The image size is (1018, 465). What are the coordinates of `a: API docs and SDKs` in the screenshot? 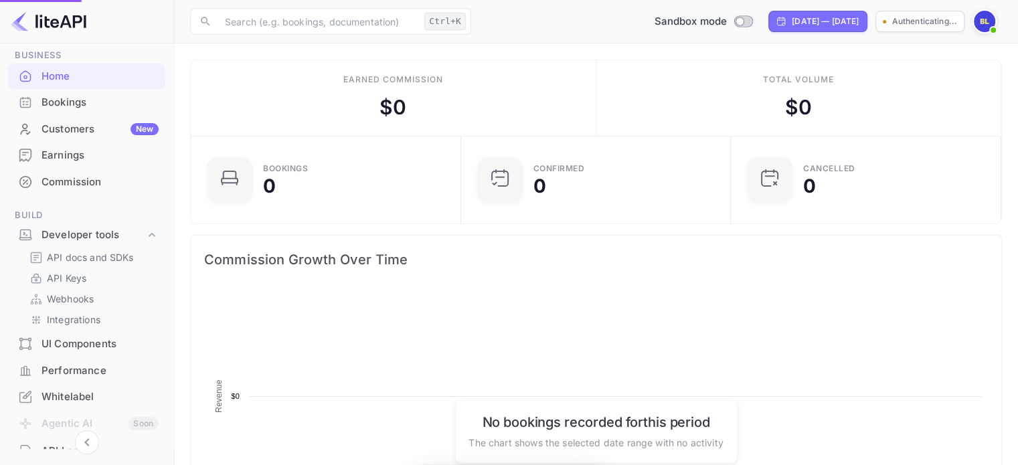 It's located at (92, 257).